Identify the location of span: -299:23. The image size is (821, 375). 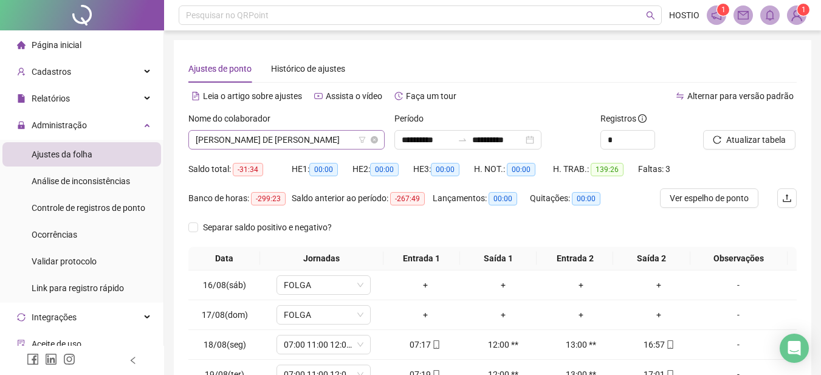
(268, 199).